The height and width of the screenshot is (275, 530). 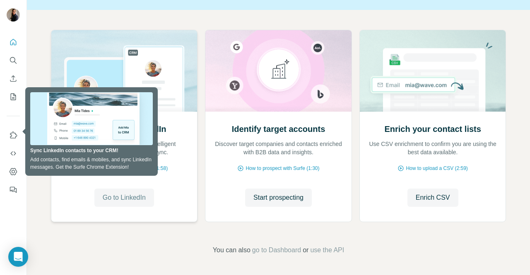 I want to click on h2: Prospect on LinkedIn, so click(x=124, y=129).